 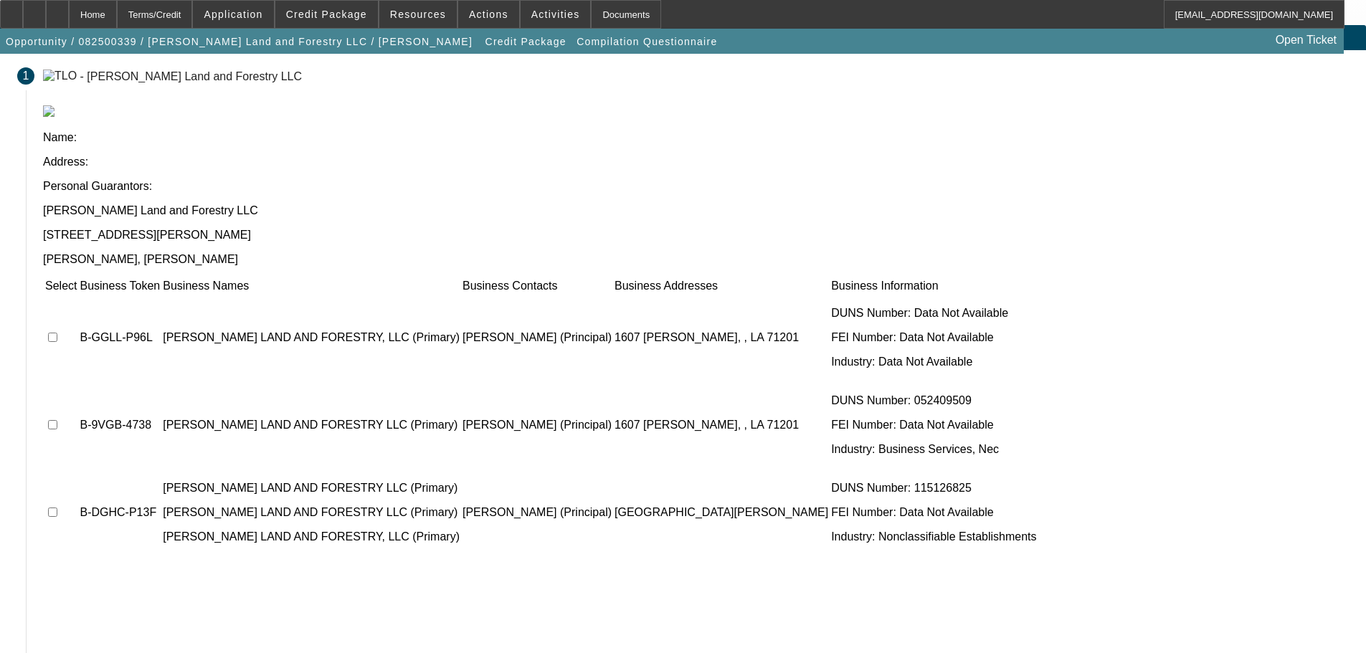 I want to click on button: Actions, so click(x=488, y=14).